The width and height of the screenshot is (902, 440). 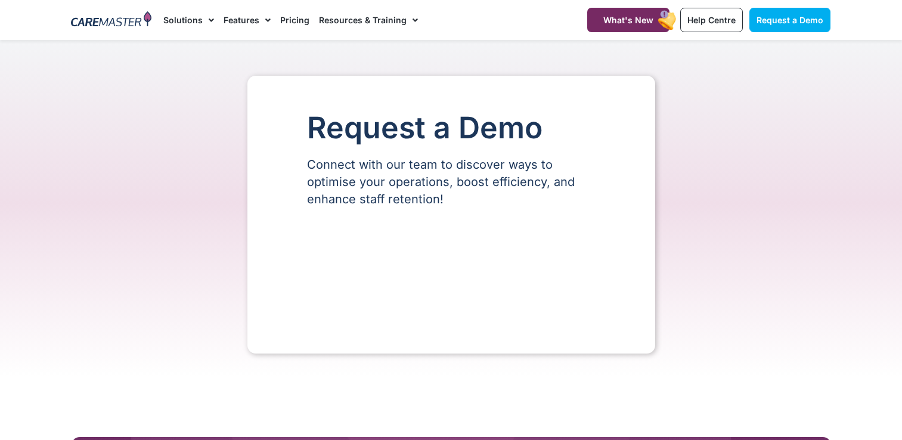 What do you see at coordinates (111, 20) in the screenshot?
I see `img: CareMaster Logo` at bounding box center [111, 20].